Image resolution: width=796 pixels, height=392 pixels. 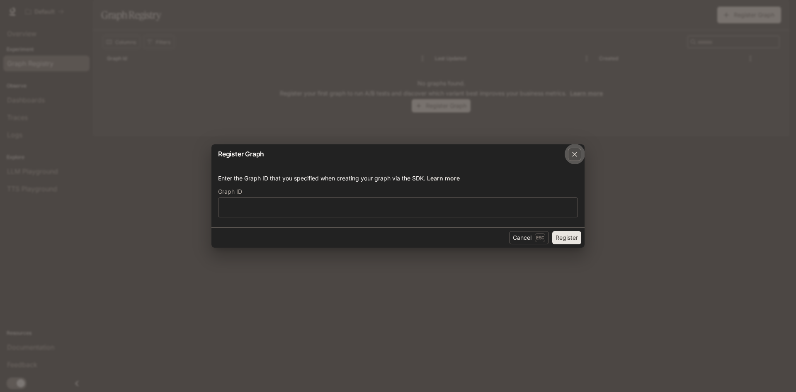 I want to click on p: Esc, so click(x=540, y=237).